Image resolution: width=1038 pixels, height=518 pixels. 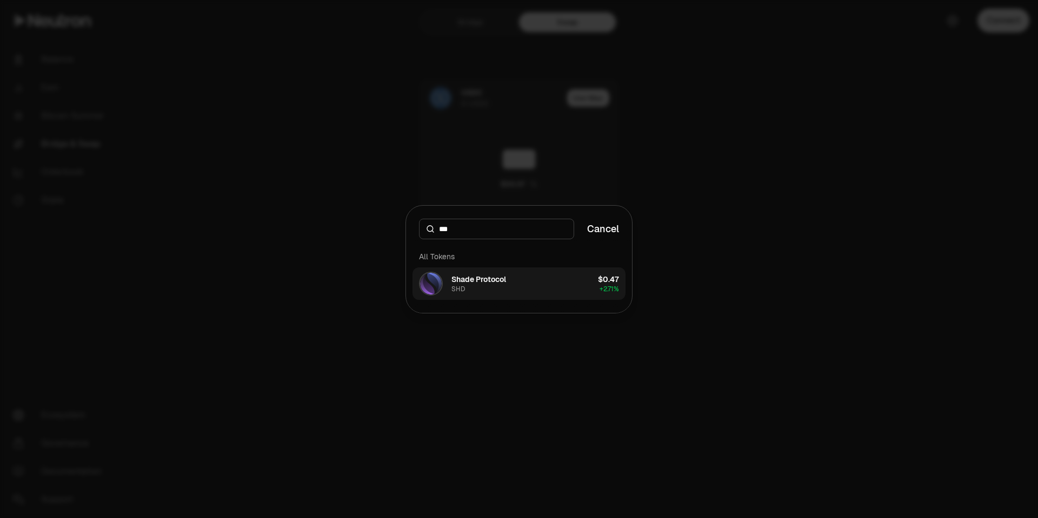 What do you see at coordinates (608, 279) in the screenshot?
I see `div: $0.47` at bounding box center [608, 279].